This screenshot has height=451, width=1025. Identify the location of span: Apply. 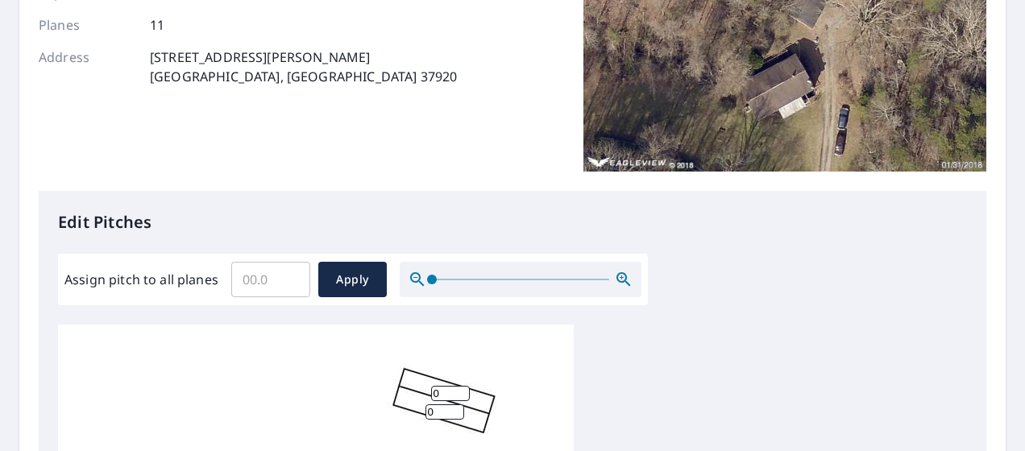
(352, 280).